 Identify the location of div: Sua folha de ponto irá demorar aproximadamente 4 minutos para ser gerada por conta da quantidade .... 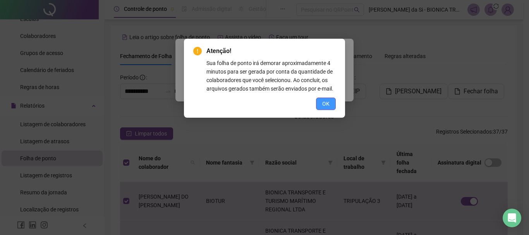
(271, 76).